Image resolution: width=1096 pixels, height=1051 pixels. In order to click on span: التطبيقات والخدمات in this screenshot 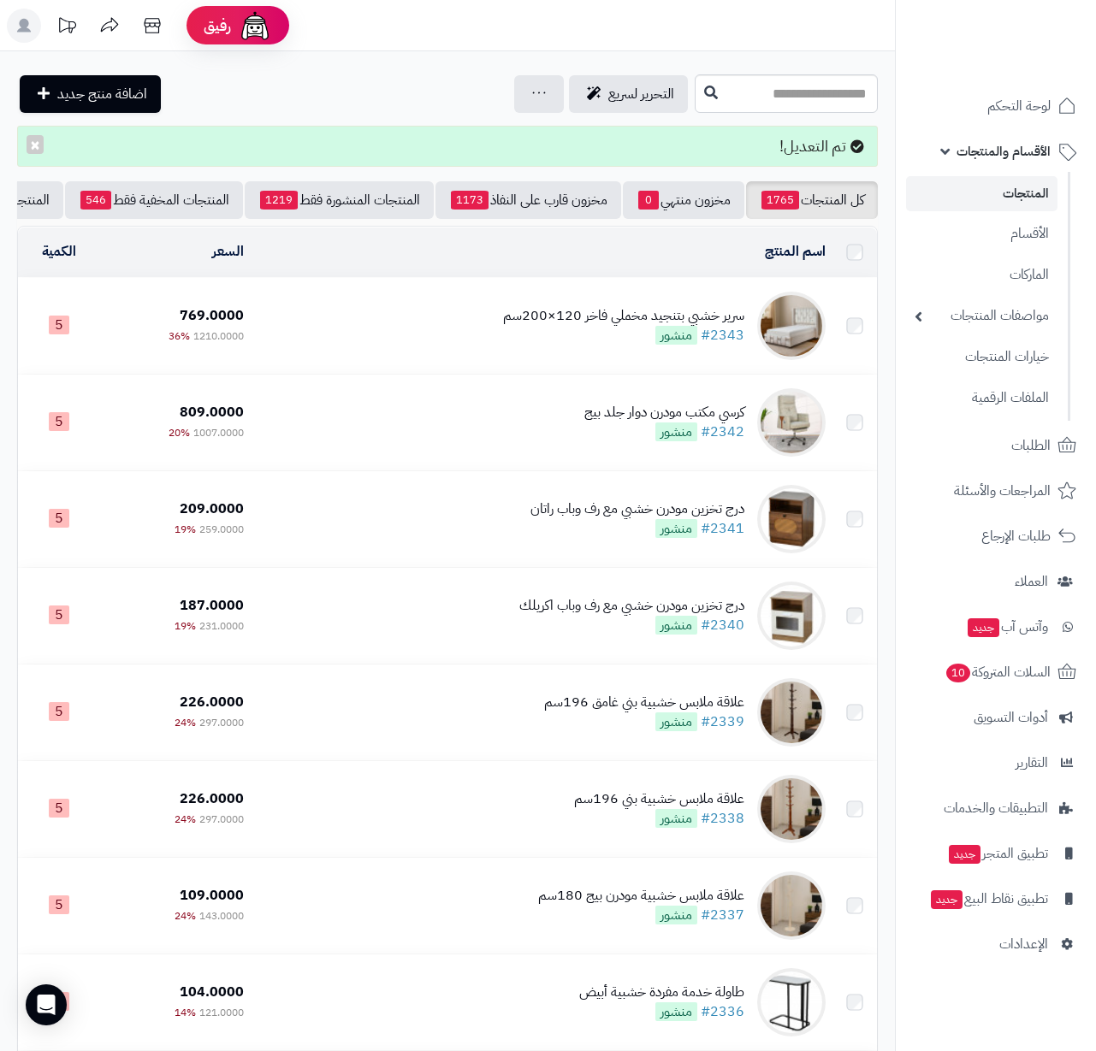, I will do `click(996, 808)`.